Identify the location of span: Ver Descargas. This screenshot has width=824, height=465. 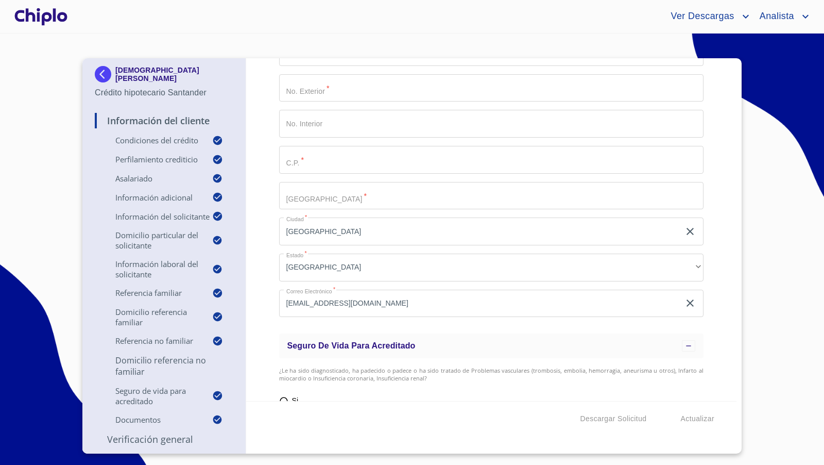
(701, 16).